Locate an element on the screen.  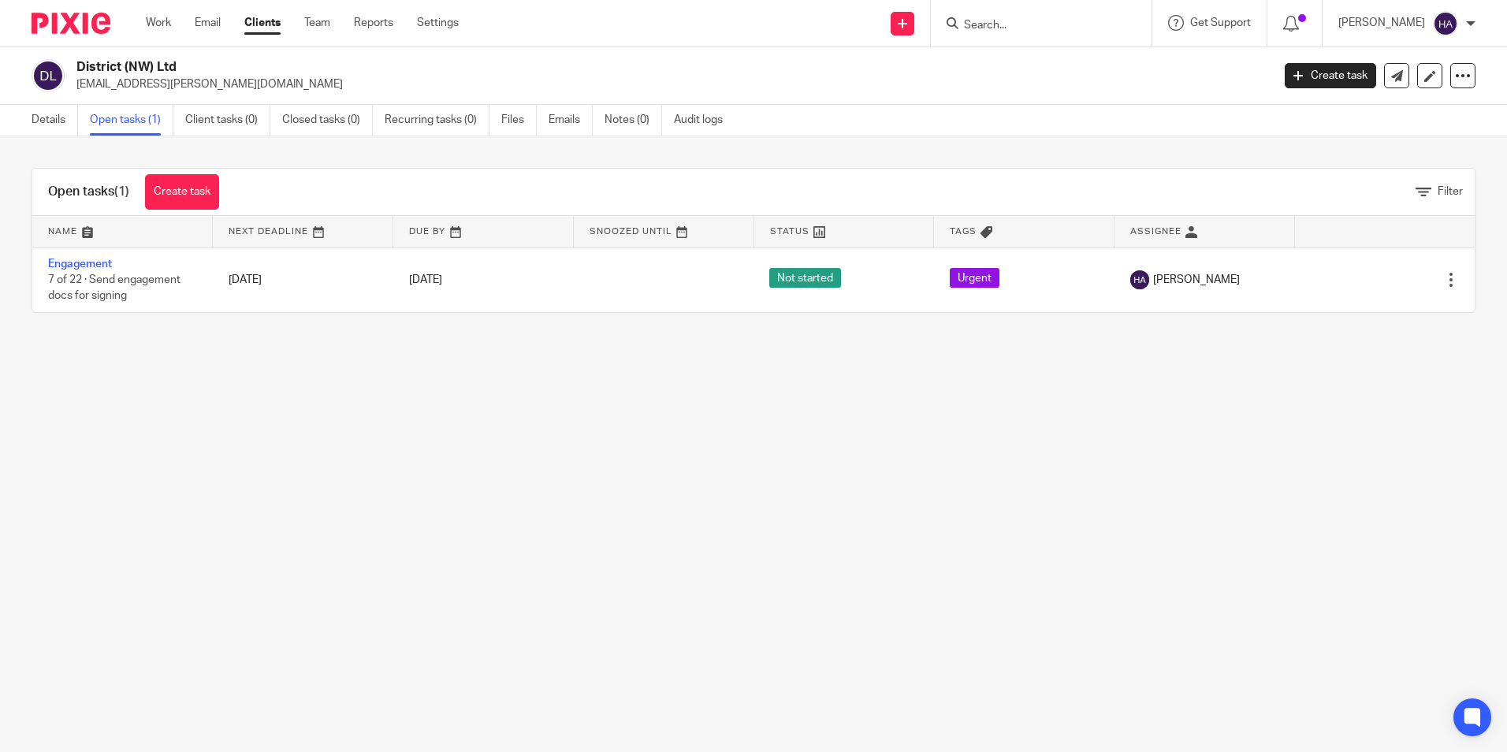
span: Status is located at coordinates (790, 231).